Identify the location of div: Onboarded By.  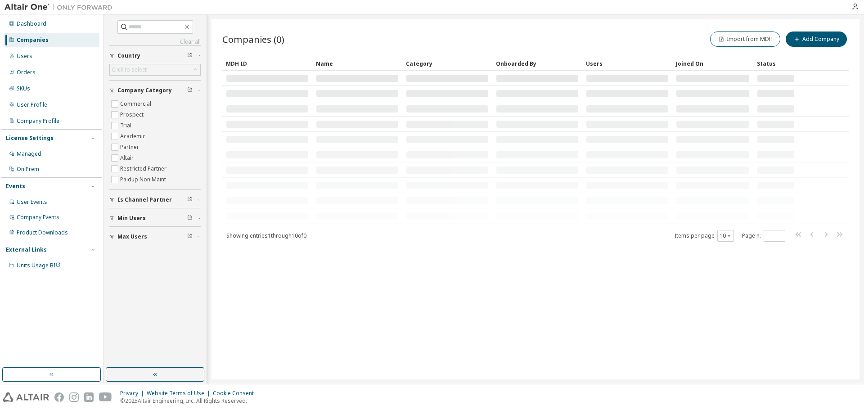
(538, 63).